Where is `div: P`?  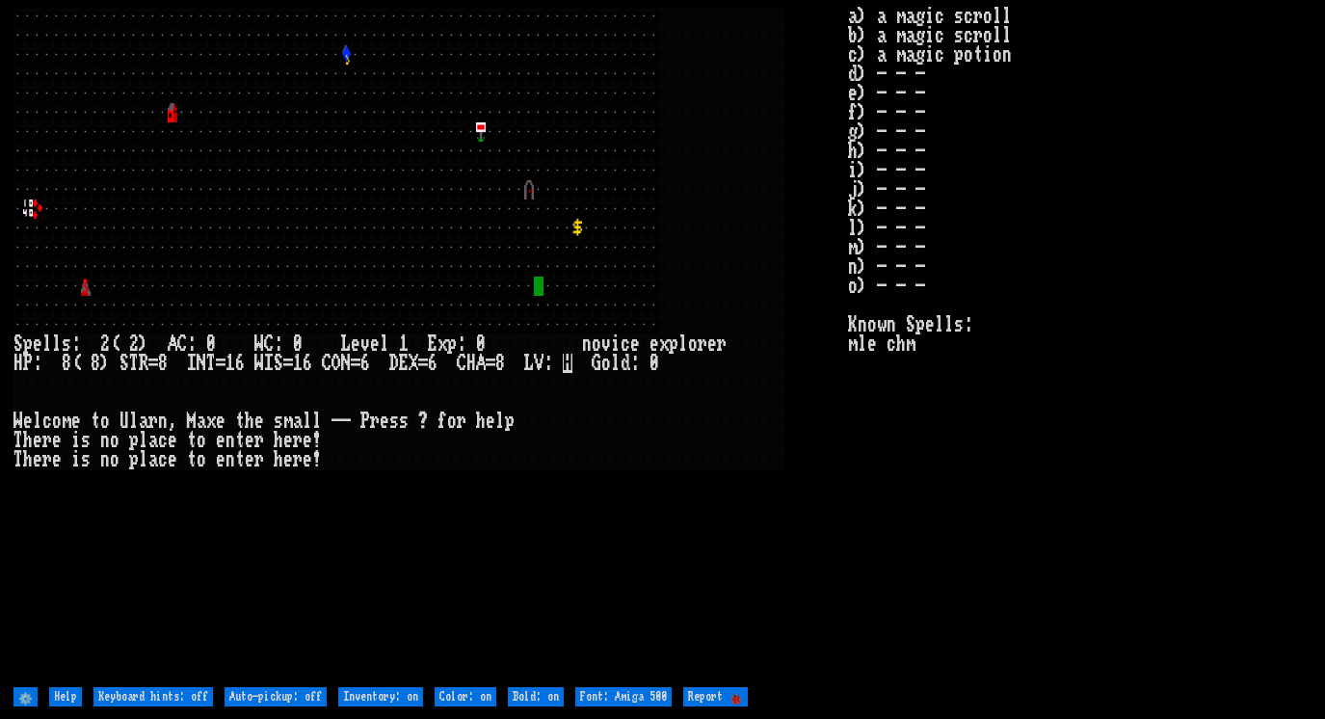
div: P is located at coordinates (365, 421).